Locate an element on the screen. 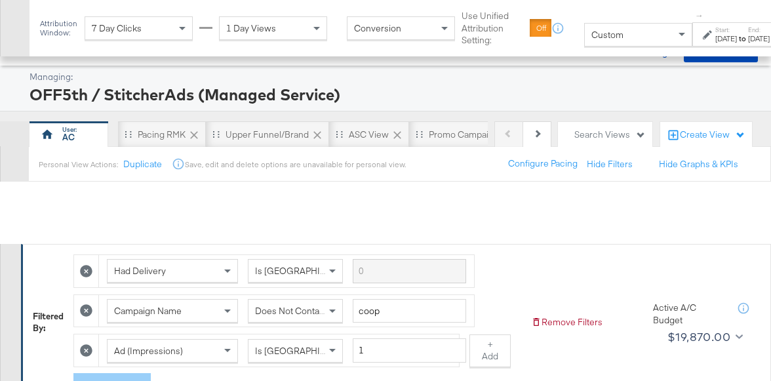 The height and width of the screenshot is (381, 771). button: Hide Graphs & KPIs is located at coordinates (699, 164).